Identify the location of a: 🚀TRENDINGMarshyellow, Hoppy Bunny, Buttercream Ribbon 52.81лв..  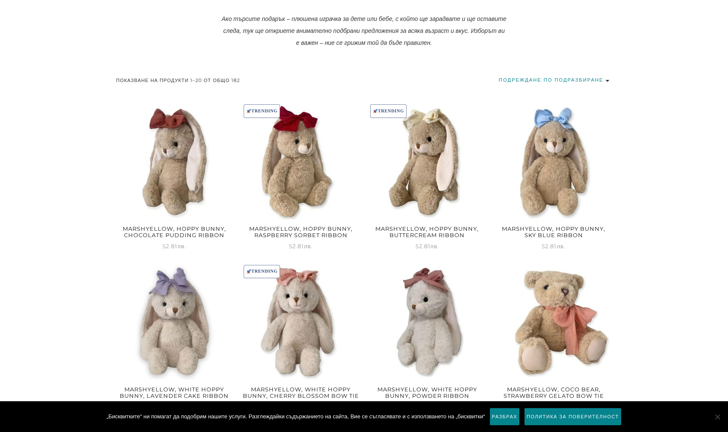
(427, 177).